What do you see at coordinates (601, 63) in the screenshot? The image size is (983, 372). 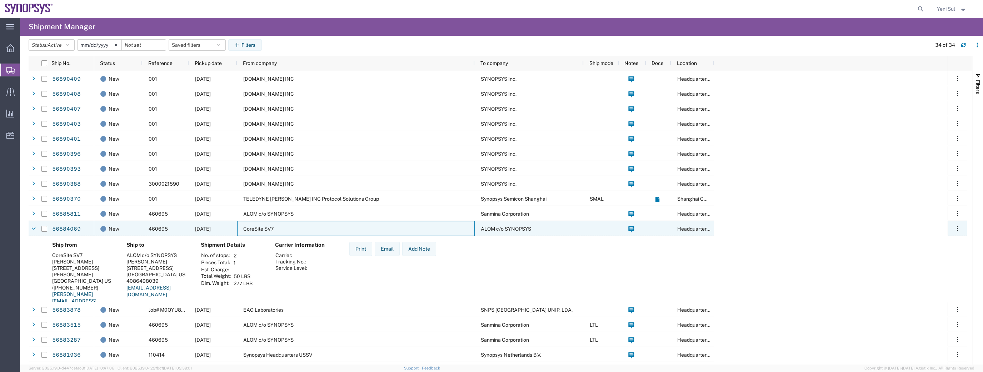 I see `span: Ship mode` at bounding box center [601, 63].